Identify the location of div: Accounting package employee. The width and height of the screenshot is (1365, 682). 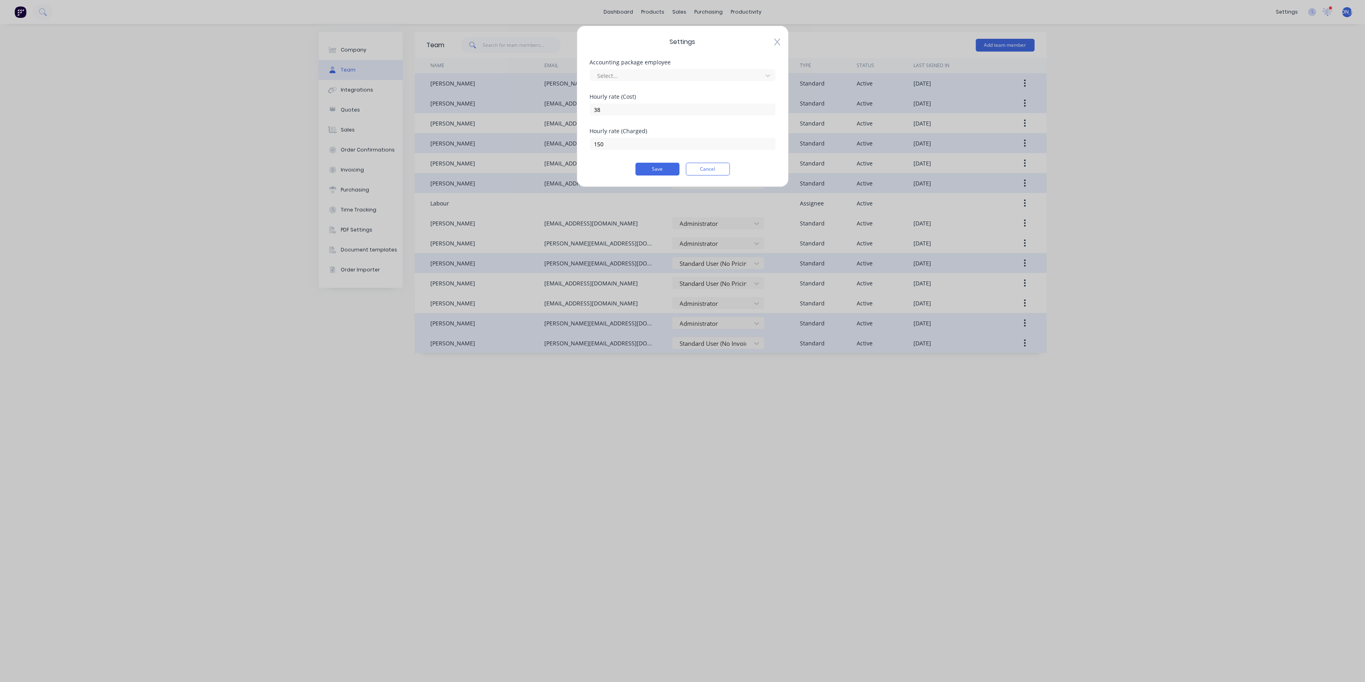
(683, 62).